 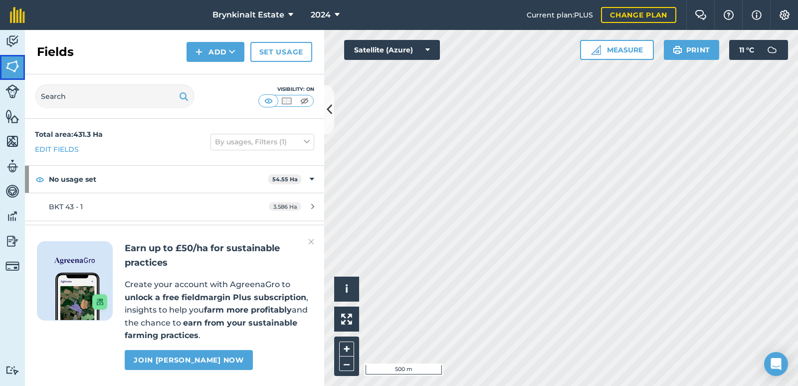 What do you see at coordinates (759, 50) in the screenshot?
I see `button: 11 °C` at bounding box center [759, 50].